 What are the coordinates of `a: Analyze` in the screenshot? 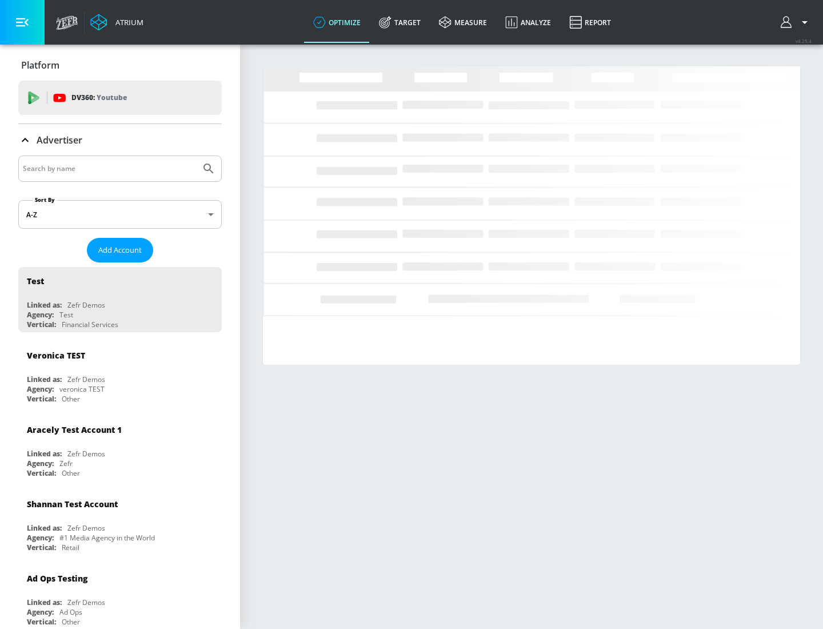 It's located at (528, 22).